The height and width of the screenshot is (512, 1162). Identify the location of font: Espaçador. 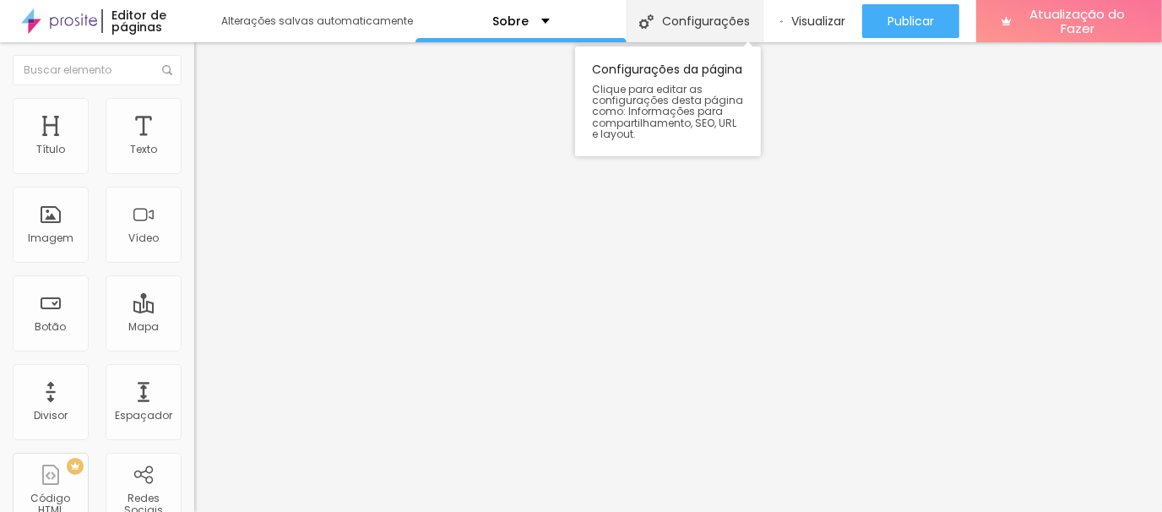
(144, 415).